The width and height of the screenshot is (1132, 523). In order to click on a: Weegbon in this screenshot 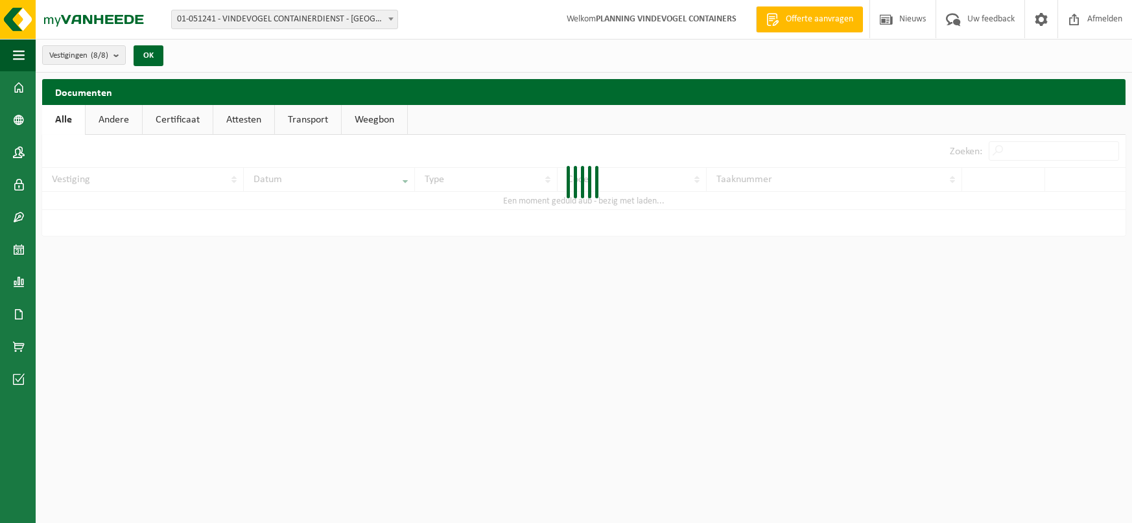, I will do `click(374, 120)`.